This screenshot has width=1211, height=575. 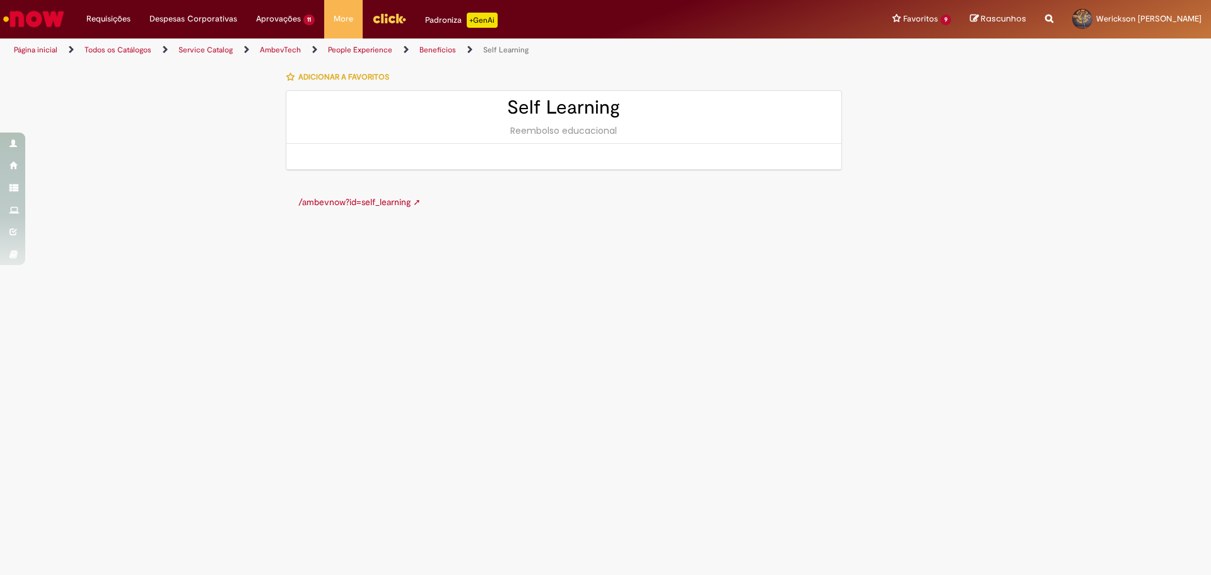 I want to click on span: More, so click(x=343, y=19).